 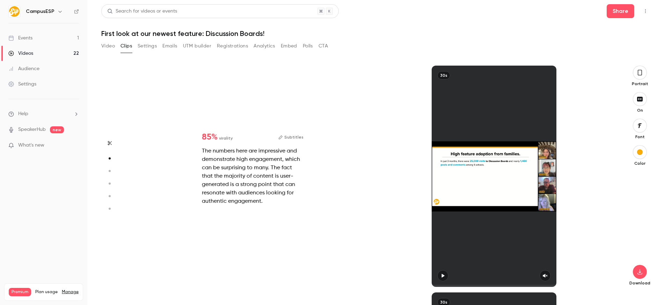 I want to click on div: Events, so click(x=20, y=38).